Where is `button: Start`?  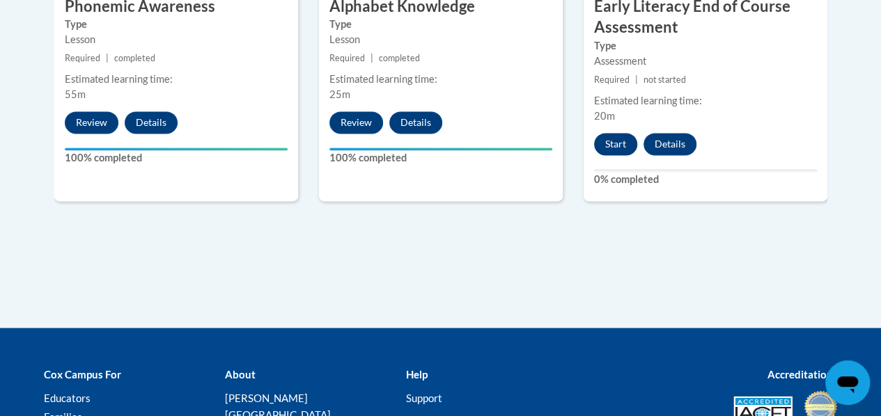
button: Start is located at coordinates (615, 144).